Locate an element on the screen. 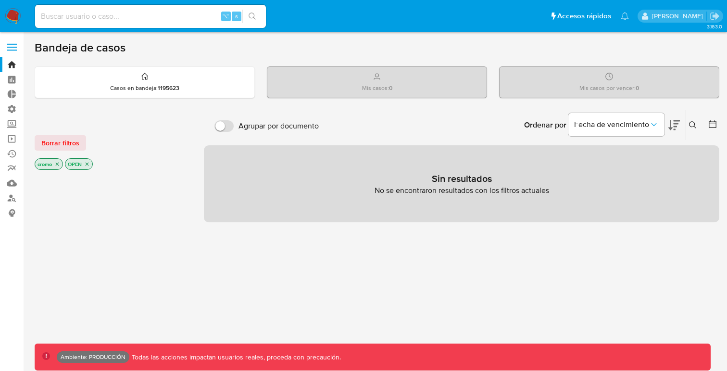 The width and height of the screenshot is (727, 371). a: Salir is located at coordinates (714, 16).